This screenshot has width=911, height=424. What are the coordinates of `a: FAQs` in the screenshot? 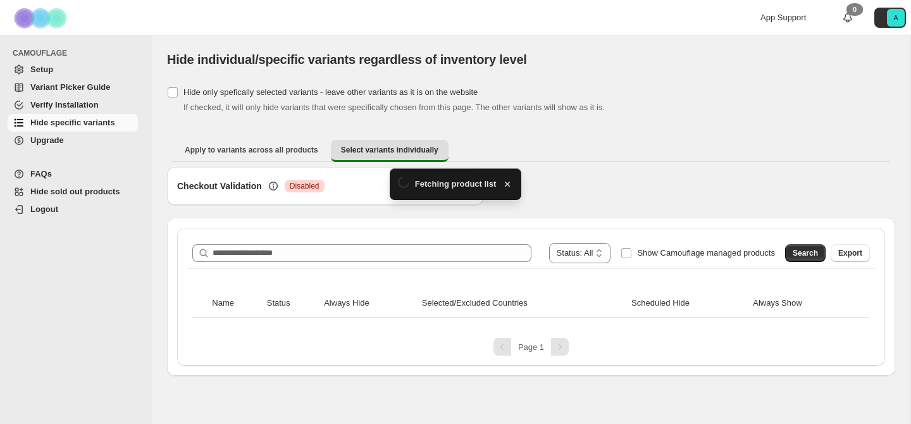 It's located at (73, 174).